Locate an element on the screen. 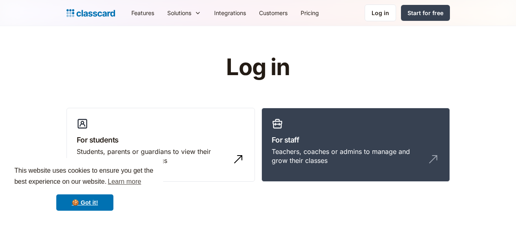  a: For studentsStudents, parents or guardians to view their profile and manage bookings is located at coordinates (161, 145).